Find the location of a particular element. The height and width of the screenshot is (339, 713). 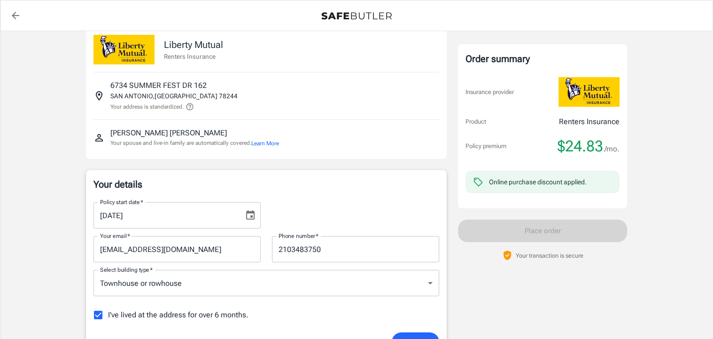

p: 6734 SUMMER FEST DR 162 is located at coordinates (158, 86).